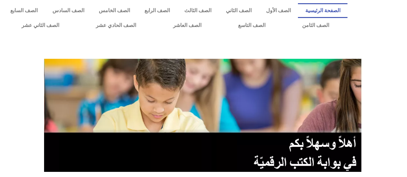 The image size is (407, 177). Describe the element at coordinates (251, 25) in the screenshot. I see `a: الصف التاسع` at that location.